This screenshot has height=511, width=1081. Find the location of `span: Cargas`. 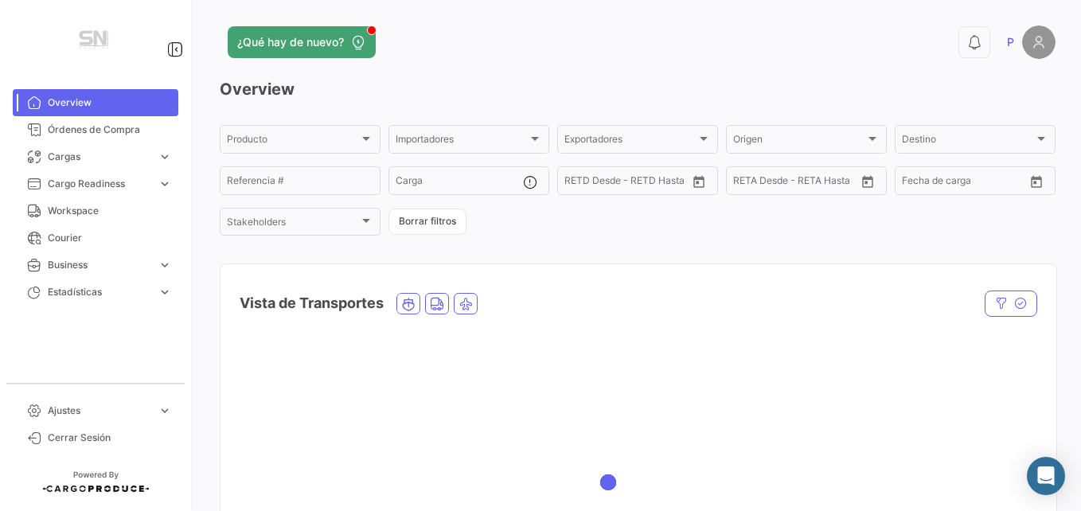

span: Cargas is located at coordinates (100, 157).